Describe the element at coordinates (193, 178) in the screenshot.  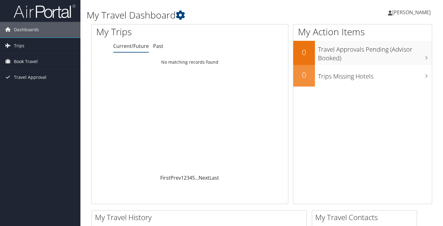
I see `a: 5` at that location.